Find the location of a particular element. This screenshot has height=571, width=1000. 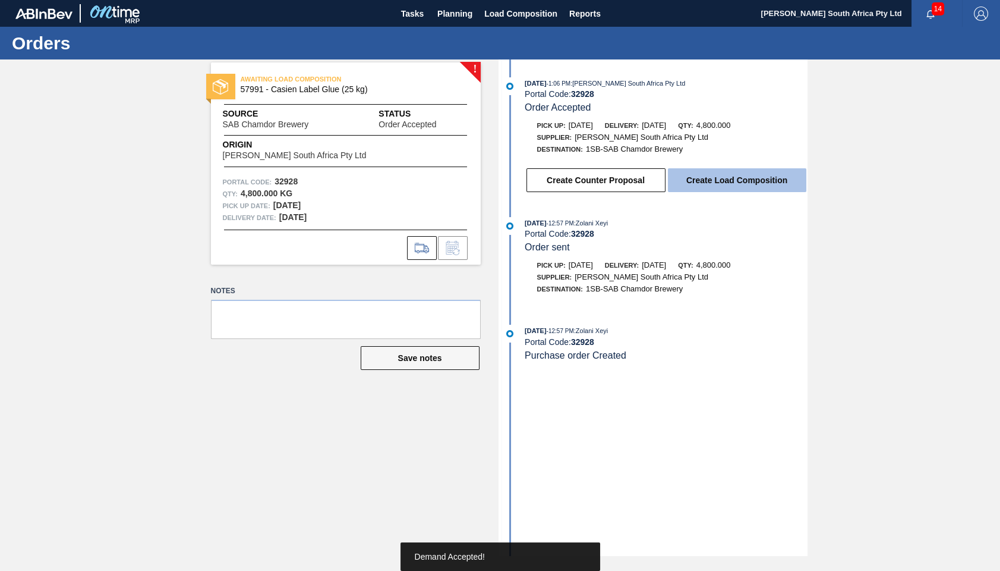

span: Delivery Date: is located at coordinates (250, 218).